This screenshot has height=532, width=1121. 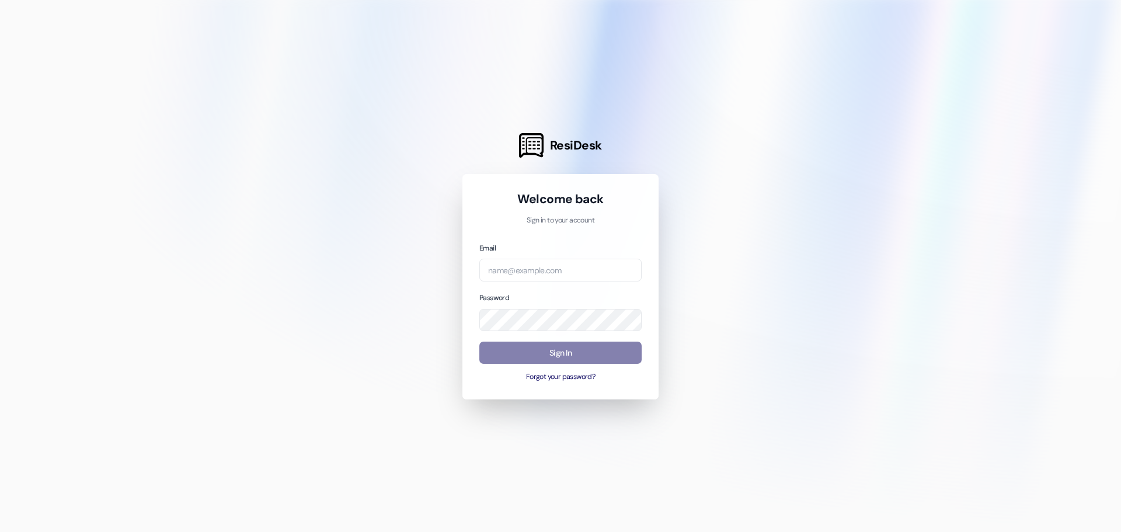 What do you see at coordinates (488, 248) in the screenshot?
I see `label: Email` at bounding box center [488, 248].